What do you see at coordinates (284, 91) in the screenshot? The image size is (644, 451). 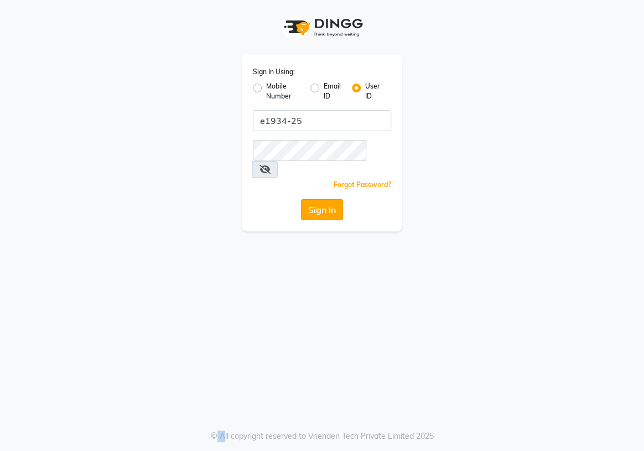 I see `label: Mobile Number` at bounding box center [284, 91].